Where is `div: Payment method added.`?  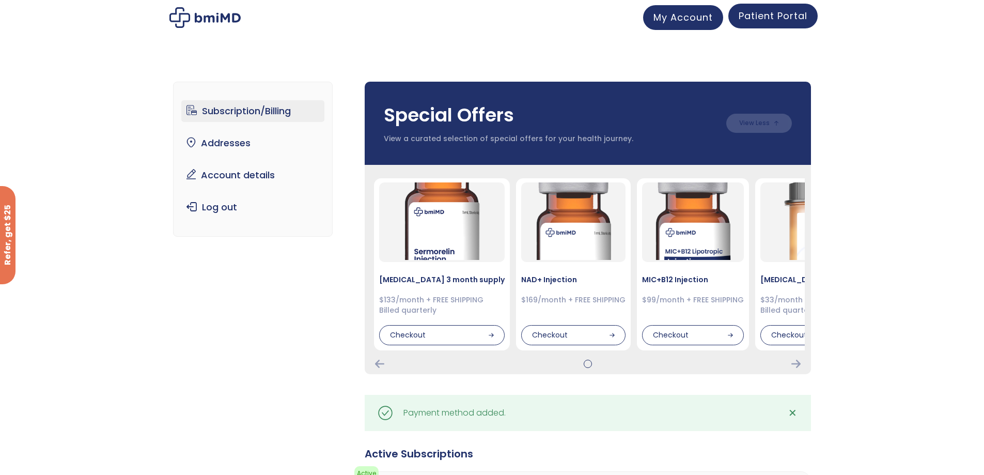 div: Payment method added. is located at coordinates (454, 413).